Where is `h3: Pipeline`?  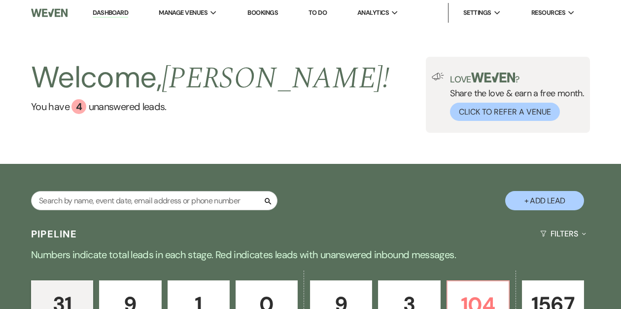 h3: Pipeline is located at coordinates (54, 234).